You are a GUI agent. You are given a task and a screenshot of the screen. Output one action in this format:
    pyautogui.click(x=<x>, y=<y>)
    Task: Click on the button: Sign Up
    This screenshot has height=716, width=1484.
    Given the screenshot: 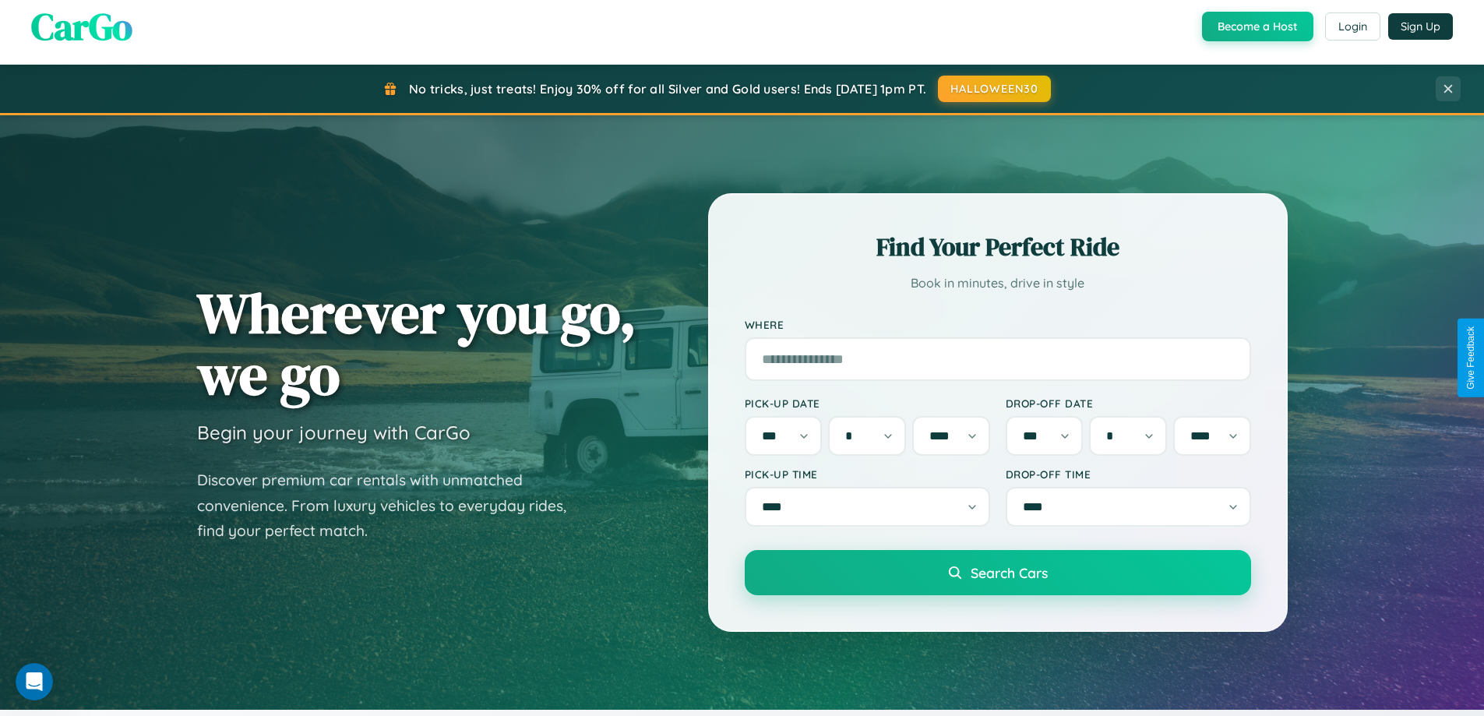 What is the action you would take?
    pyautogui.click(x=1420, y=26)
    